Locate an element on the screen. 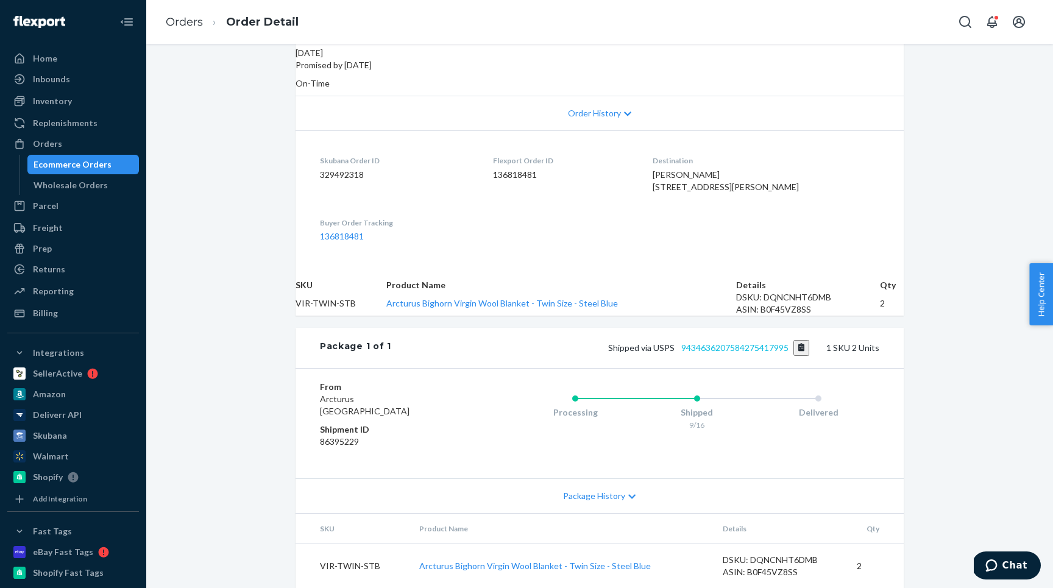 This screenshot has height=588, width=1053. div: Ecommerce Orders is located at coordinates (72, 164).